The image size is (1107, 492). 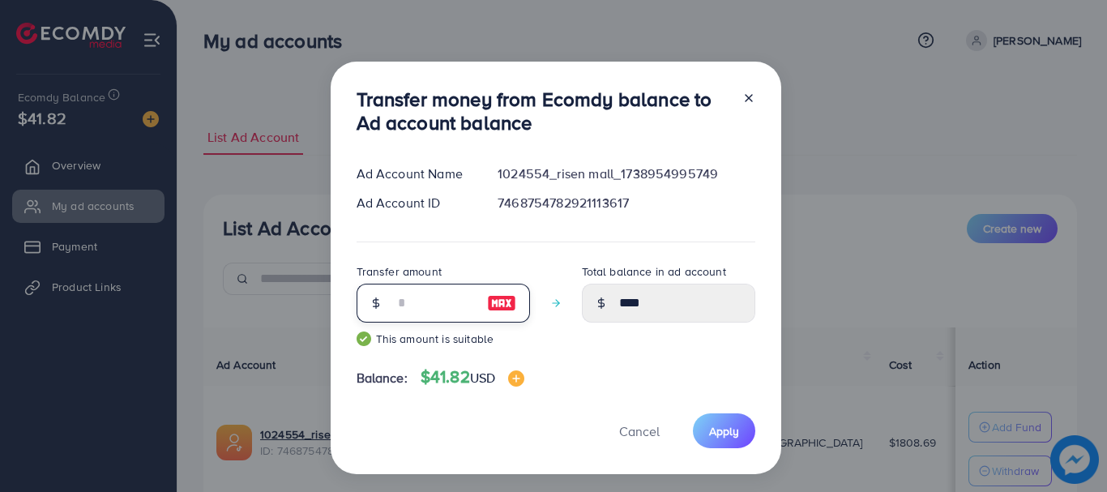 I want to click on span: USD, so click(x=482, y=378).